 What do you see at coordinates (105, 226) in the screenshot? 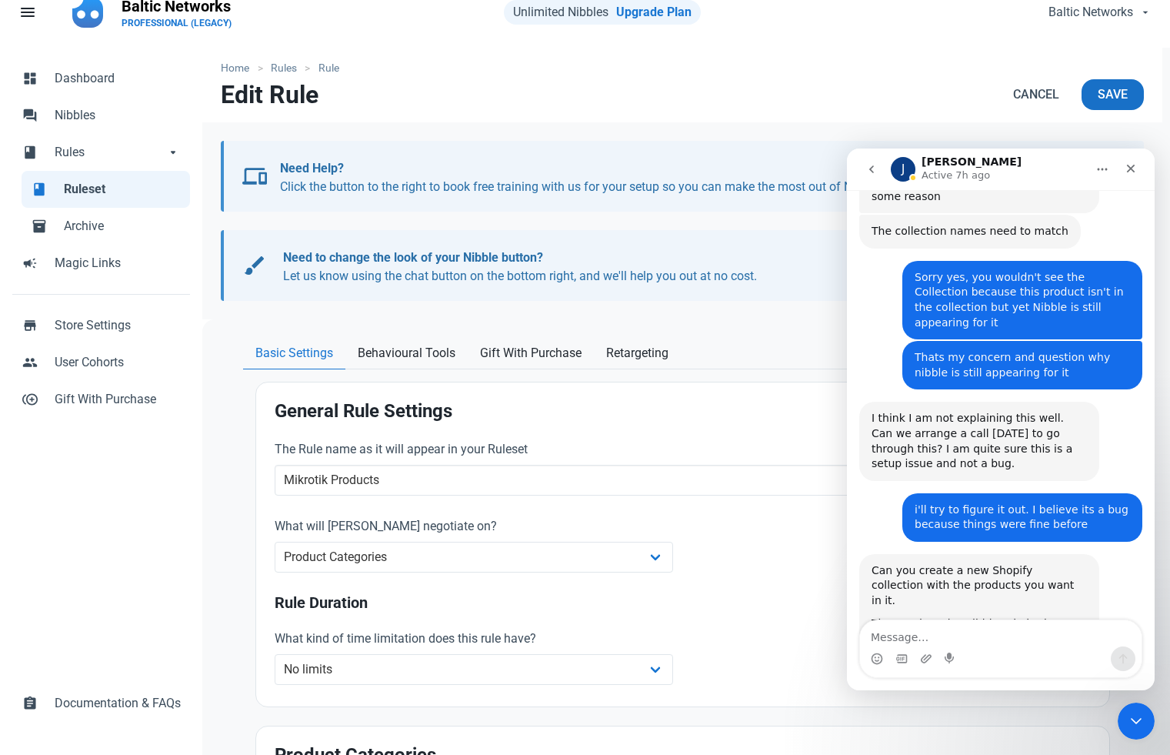
I see `a: inventory_2Archive` at bounding box center [105, 226].